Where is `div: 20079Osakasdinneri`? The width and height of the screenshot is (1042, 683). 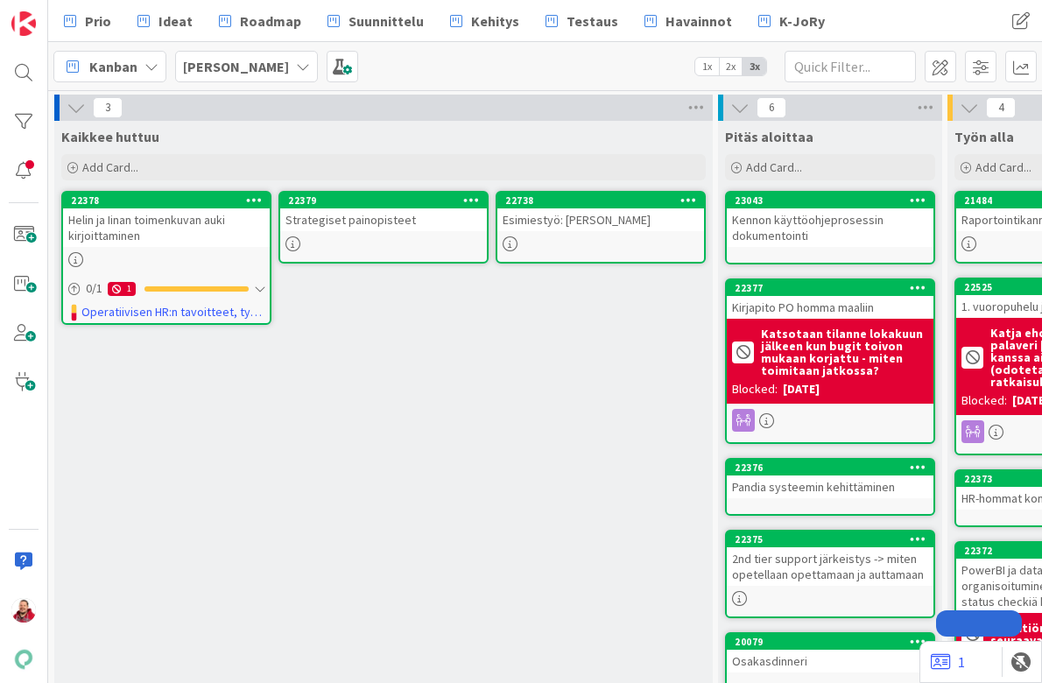 div: 20079Osakasdinneri is located at coordinates (830, 653).